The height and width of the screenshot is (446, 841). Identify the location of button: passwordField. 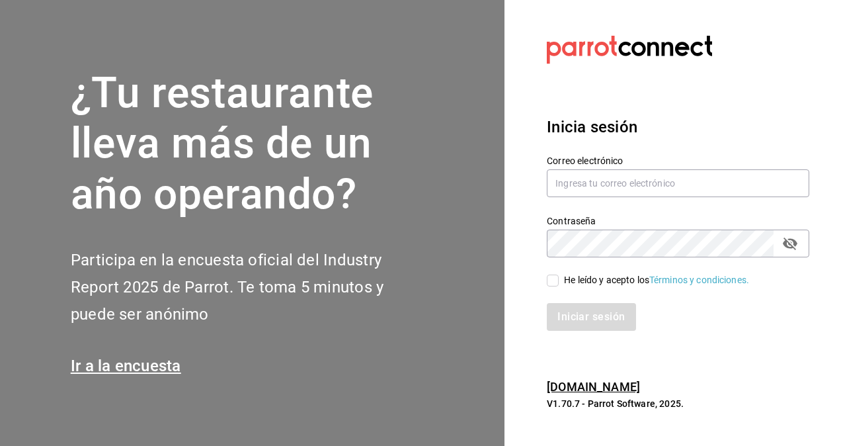
(790, 243).